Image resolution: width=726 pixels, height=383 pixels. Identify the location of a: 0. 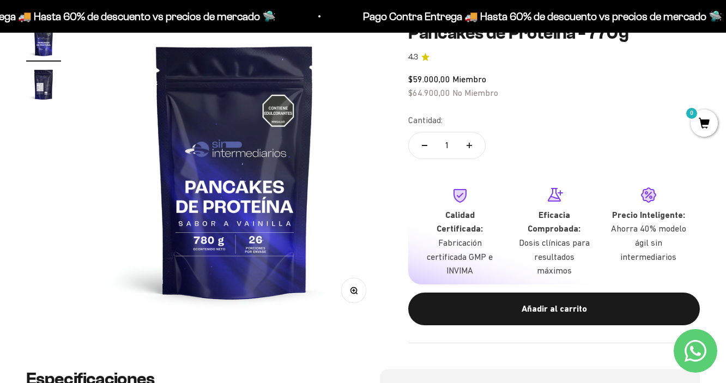
(705, 124).